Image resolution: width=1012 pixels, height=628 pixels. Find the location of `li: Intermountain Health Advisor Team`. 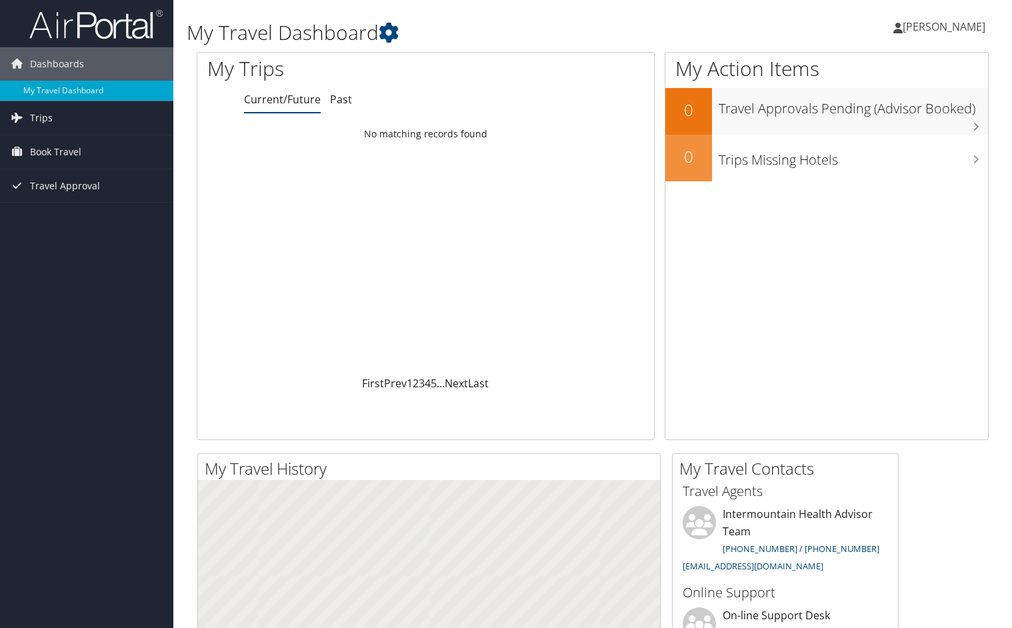

li: Intermountain Health Advisor Team is located at coordinates (785, 541).